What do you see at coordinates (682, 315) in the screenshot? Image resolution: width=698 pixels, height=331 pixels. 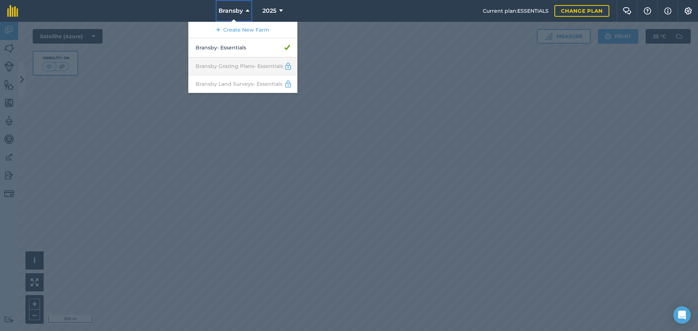 I see `div: Open Intercom Messenger` at bounding box center [682, 315].